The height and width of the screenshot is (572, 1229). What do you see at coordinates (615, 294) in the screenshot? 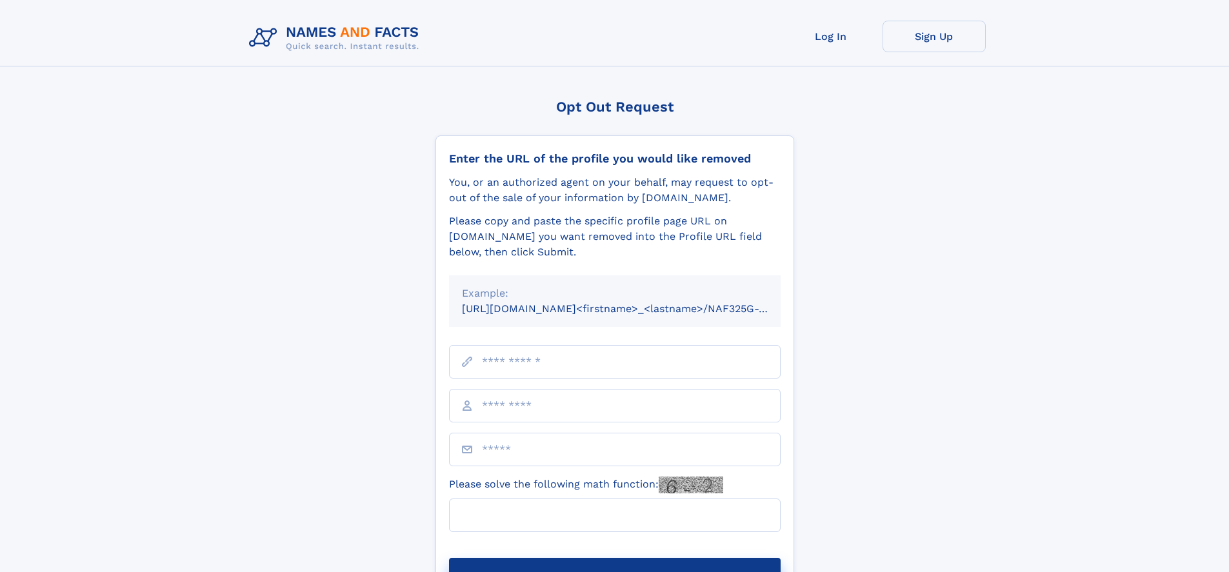
I see `div: Example:` at bounding box center [615, 294].